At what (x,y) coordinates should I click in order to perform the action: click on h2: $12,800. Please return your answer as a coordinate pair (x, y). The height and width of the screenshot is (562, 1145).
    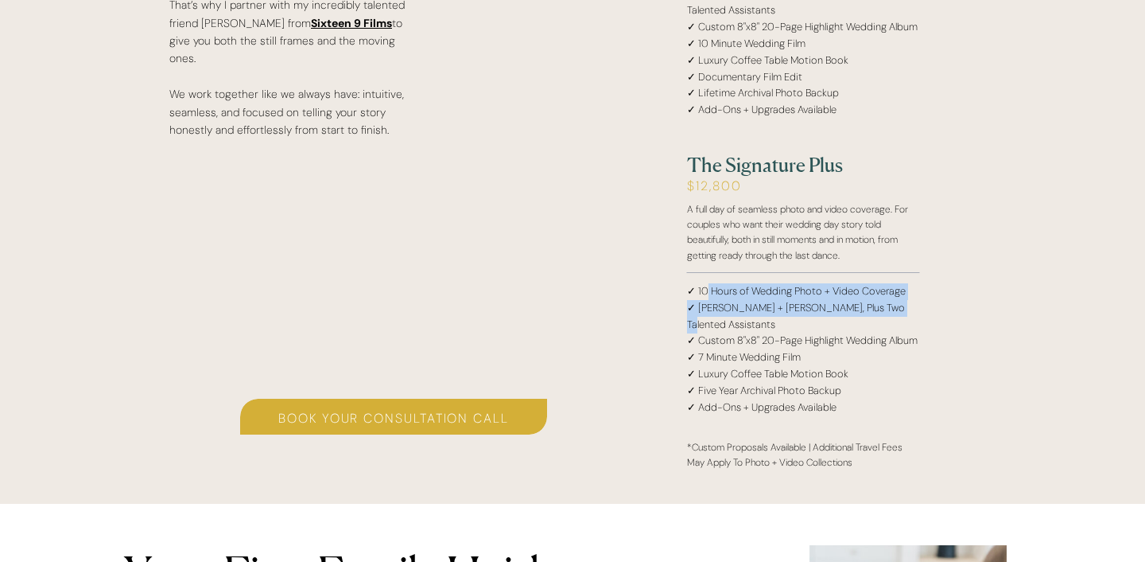
    Looking at the image, I should click on (776, 195).